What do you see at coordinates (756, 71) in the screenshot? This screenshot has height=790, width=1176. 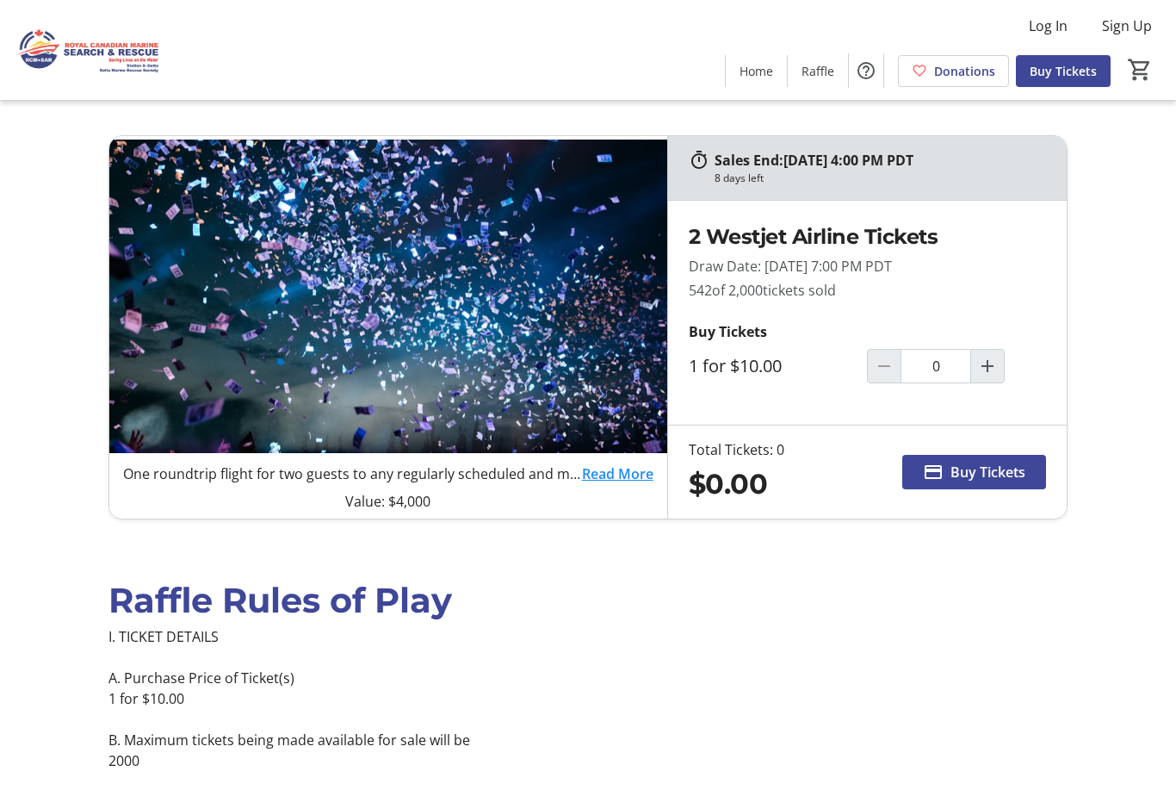 I see `a: Home` at bounding box center [756, 71].